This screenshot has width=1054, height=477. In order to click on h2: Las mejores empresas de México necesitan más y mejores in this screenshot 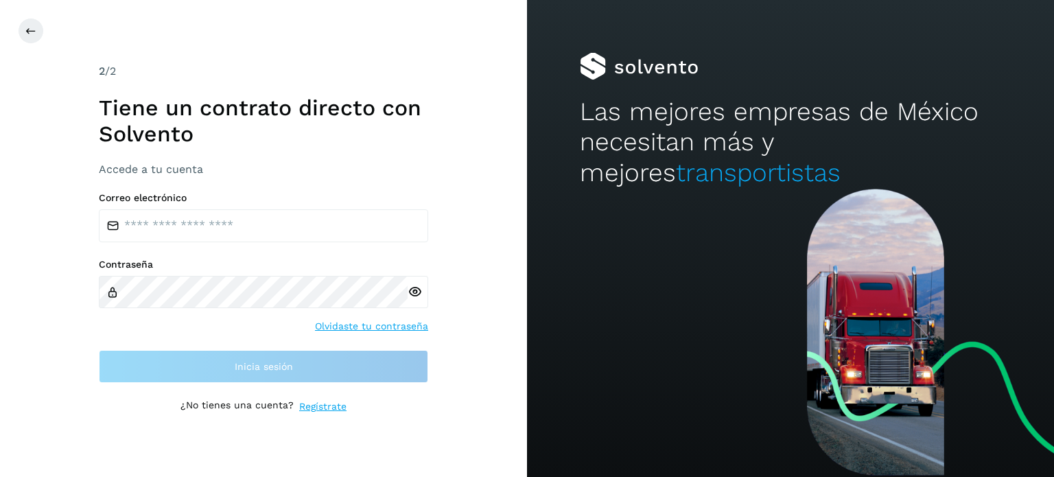, I will do `click(790, 142)`.